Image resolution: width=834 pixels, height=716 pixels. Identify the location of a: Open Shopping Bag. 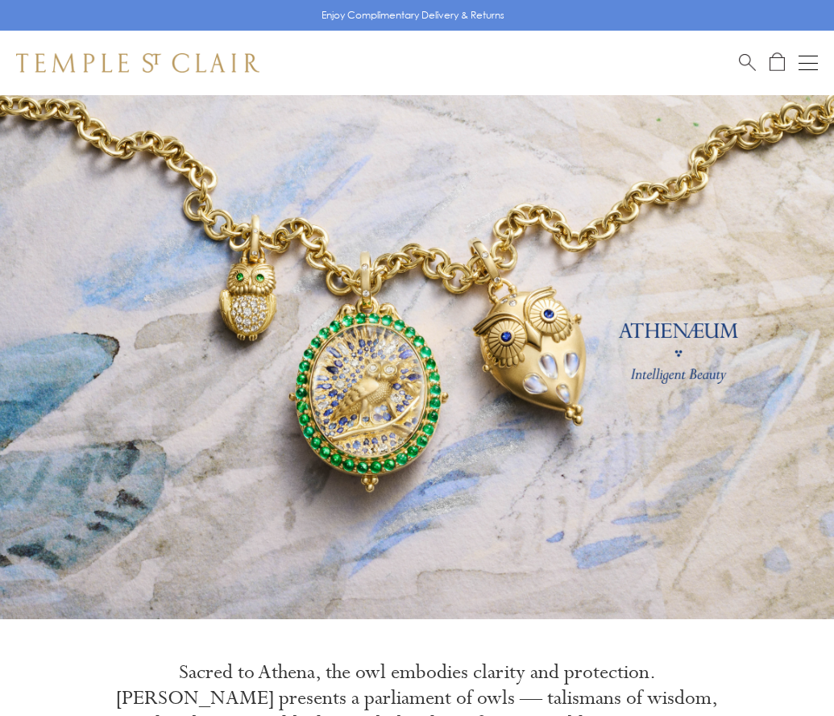
(777, 62).